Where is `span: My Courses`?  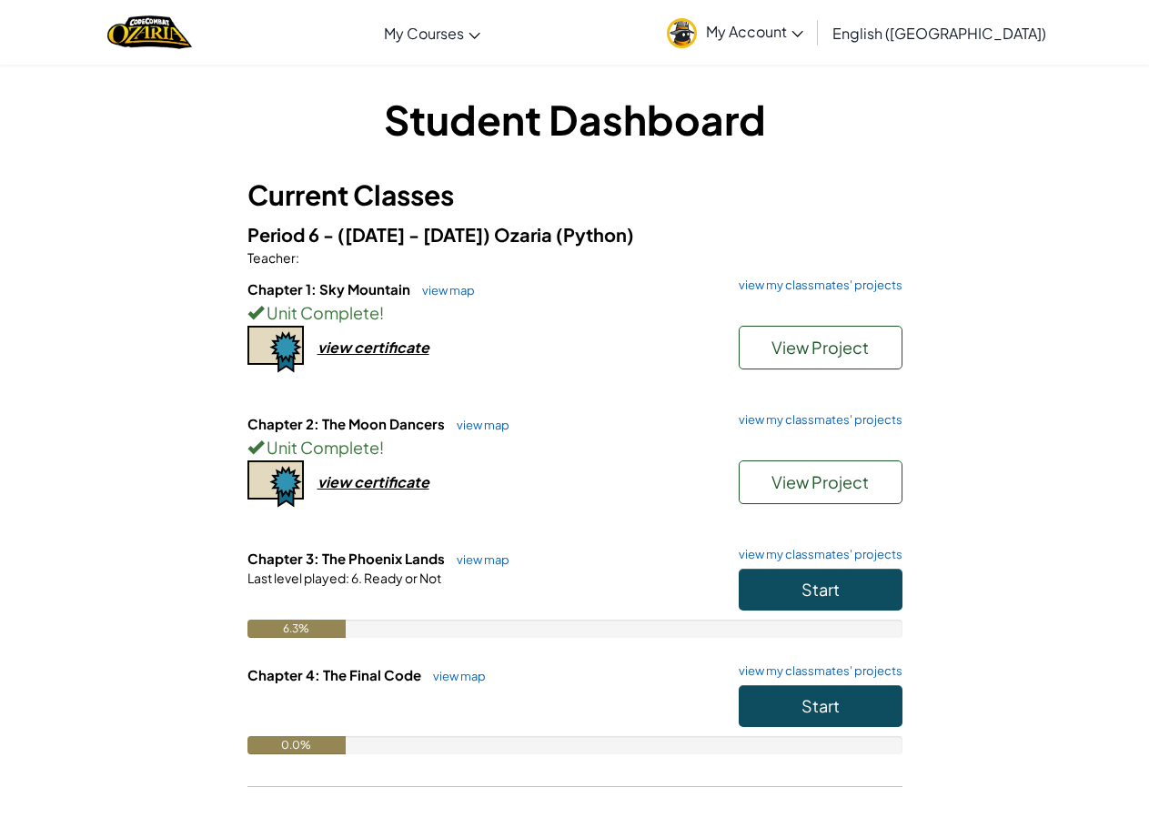
span: My Courses is located at coordinates (424, 33).